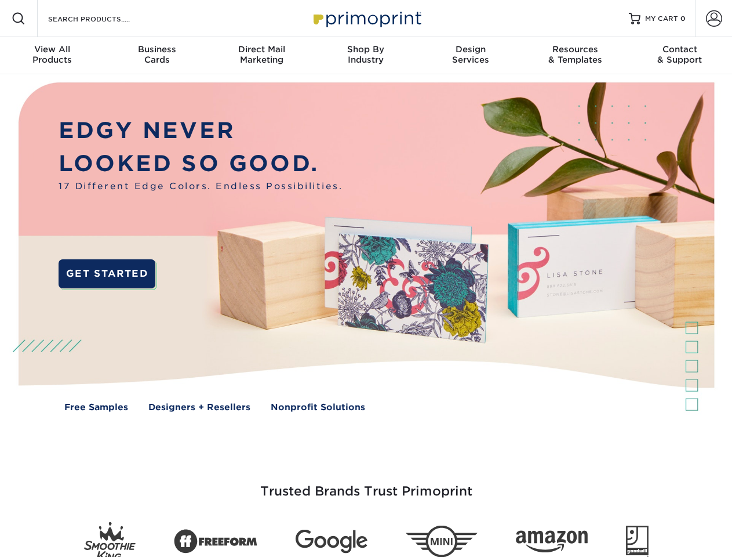 This screenshot has width=732, height=557. Describe the element at coordinates (318, 407) in the screenshot. I see `a: Nonprofit Solutions` at that location.